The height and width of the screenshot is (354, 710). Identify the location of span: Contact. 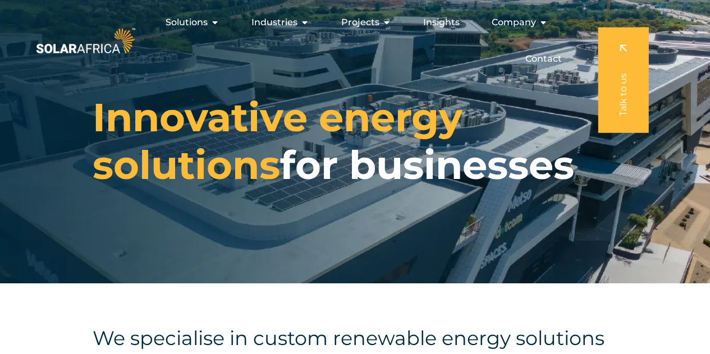
(544, 59).